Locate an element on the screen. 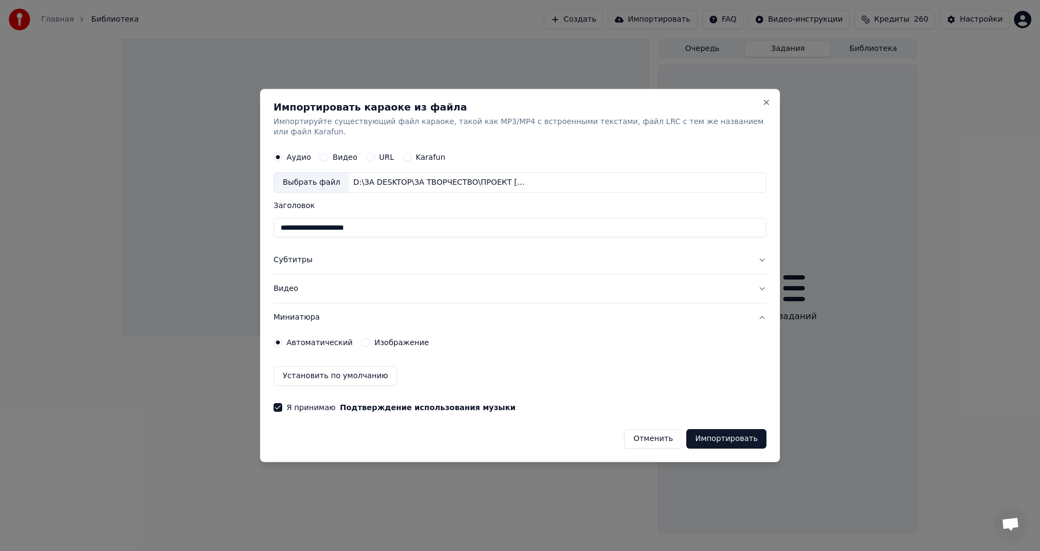 The height and width of the screenshot is (551, 1040). label: Я принимаю is located at coordinates (401, 407).